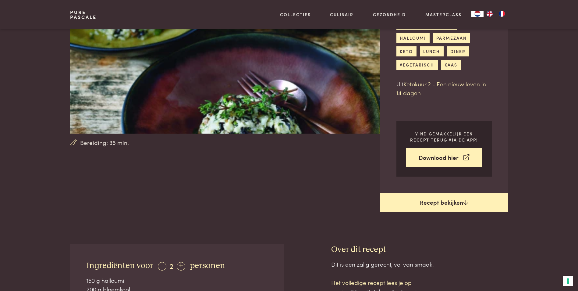  I want to click on a: EN, so click(490, 14).